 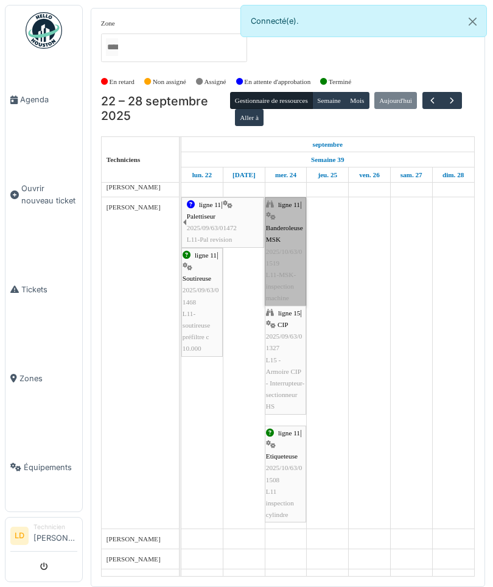 What do you see at coordinates (453, 175) in the screenshot?
I see `a: 28 septembre 2025` at bounding box center [453, 175].